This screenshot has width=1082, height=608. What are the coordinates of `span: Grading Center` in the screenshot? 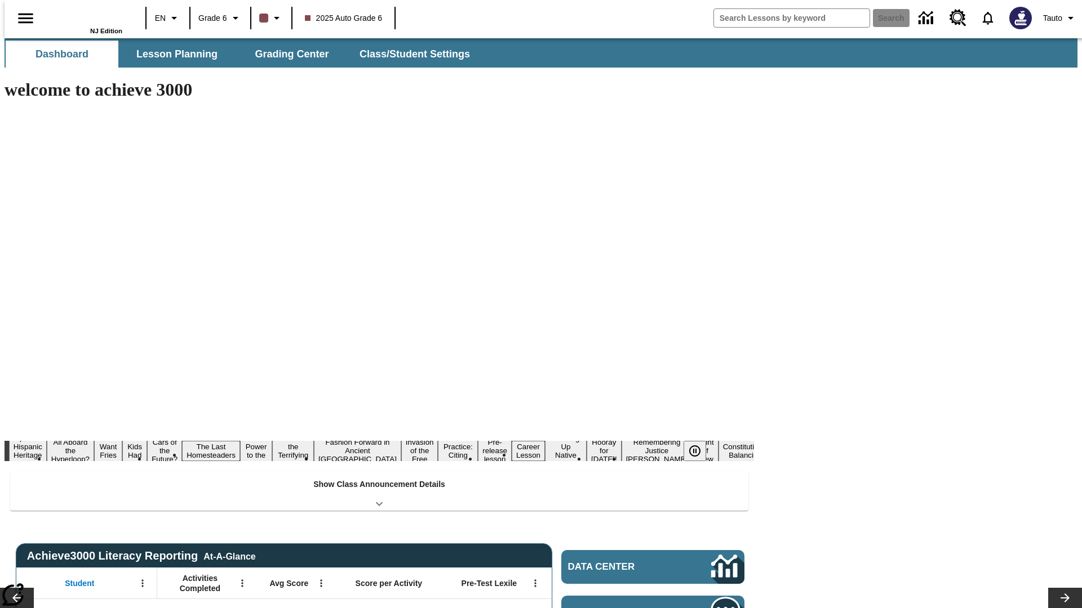 It's located at (291, 54).